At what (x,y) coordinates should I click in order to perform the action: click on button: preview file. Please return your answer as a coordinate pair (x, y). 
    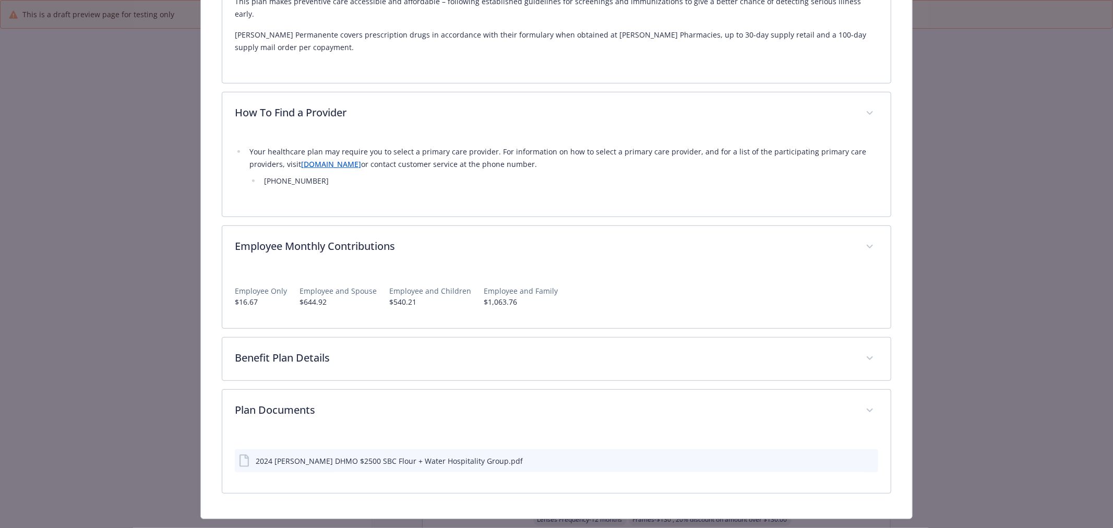
    Looking at the image, I should click on (868, 461).